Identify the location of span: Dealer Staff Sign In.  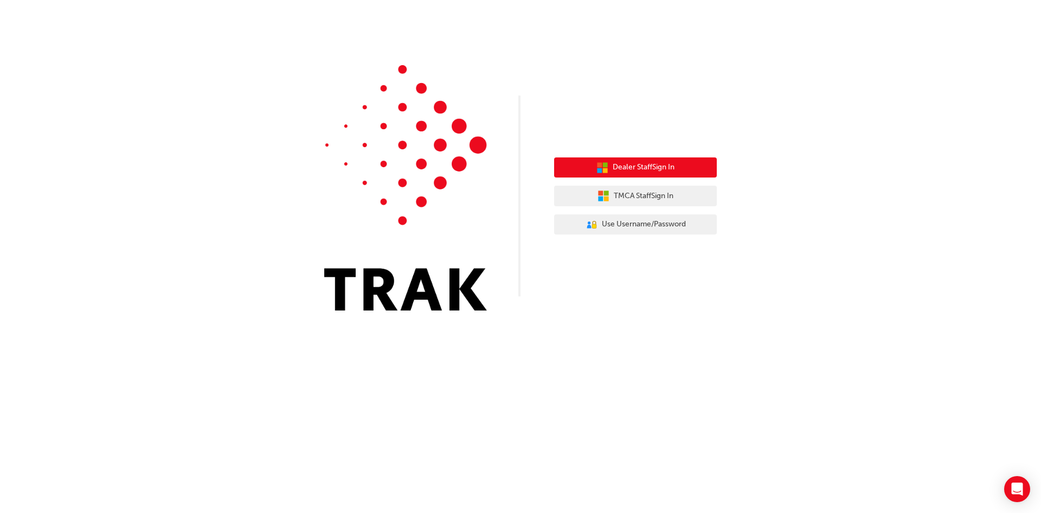
(644, 167).